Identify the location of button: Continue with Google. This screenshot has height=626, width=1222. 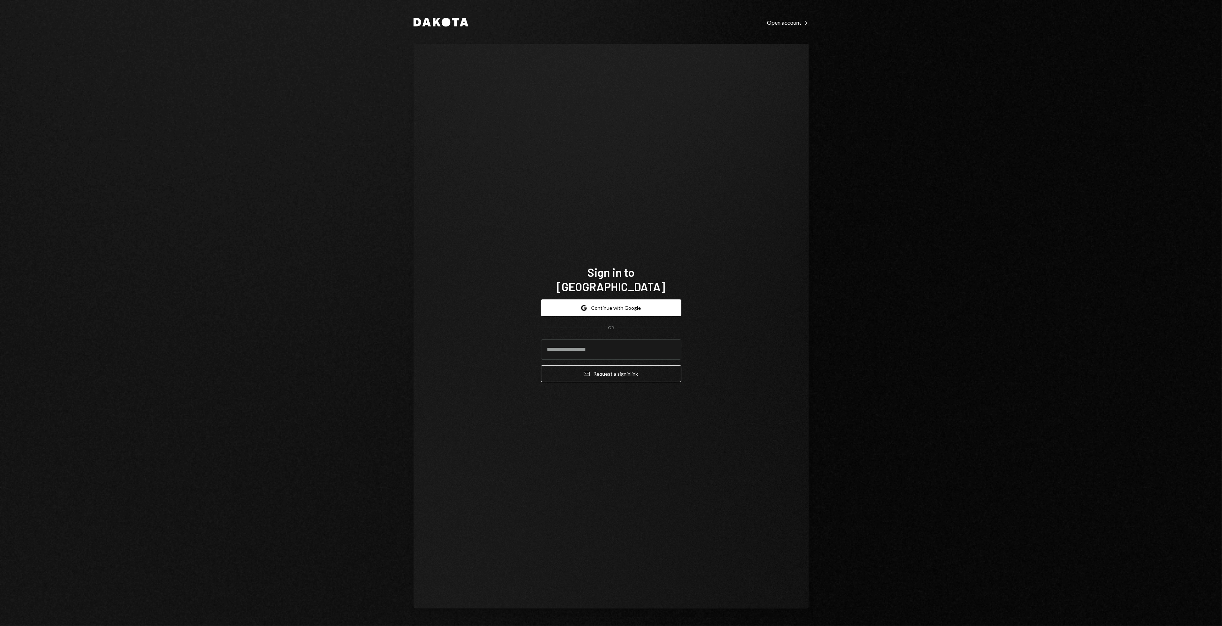
(611, 308).